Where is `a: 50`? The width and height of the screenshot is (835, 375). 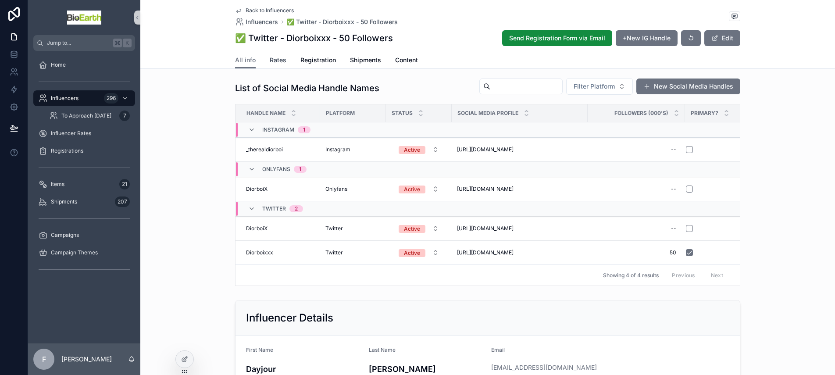 a: 50 is located at coordinates (636, 253).